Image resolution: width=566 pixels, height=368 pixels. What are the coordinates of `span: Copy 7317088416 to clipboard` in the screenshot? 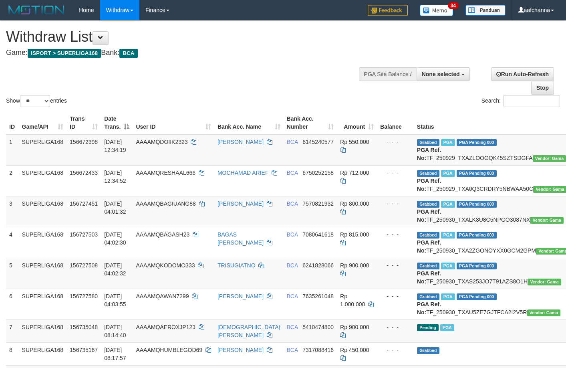 It's located at (318, 350).